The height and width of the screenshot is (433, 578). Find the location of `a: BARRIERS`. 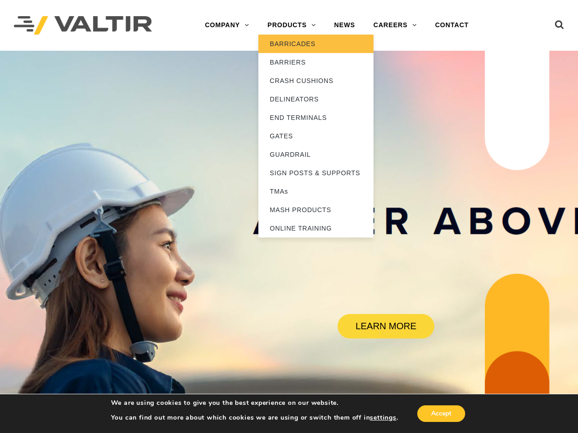

a: BARRIERS is located at coordinates (316, 62).